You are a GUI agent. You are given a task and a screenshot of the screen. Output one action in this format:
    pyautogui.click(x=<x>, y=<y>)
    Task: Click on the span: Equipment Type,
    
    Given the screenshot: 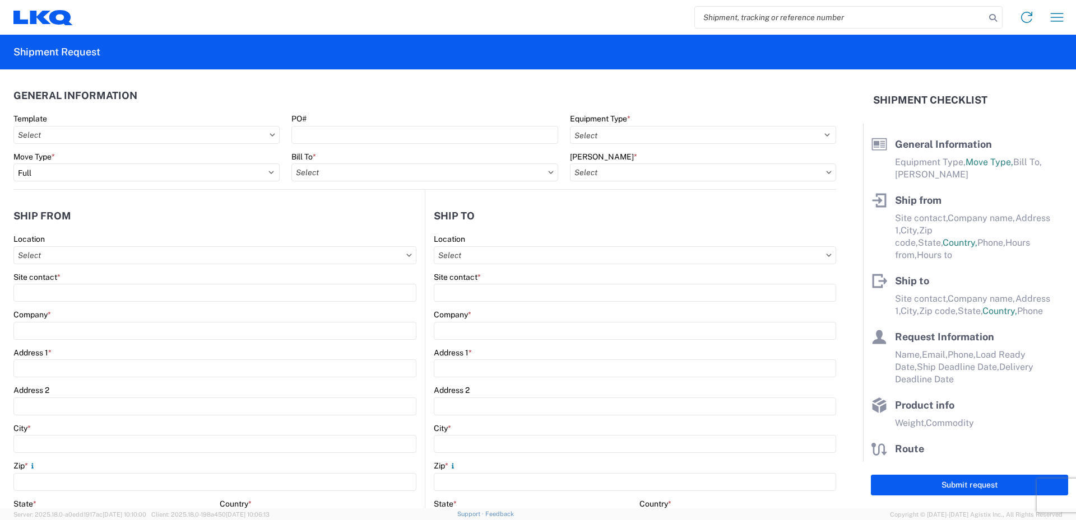 What is the action you would take?
    pyautogui.click(x=930, y=162)
    